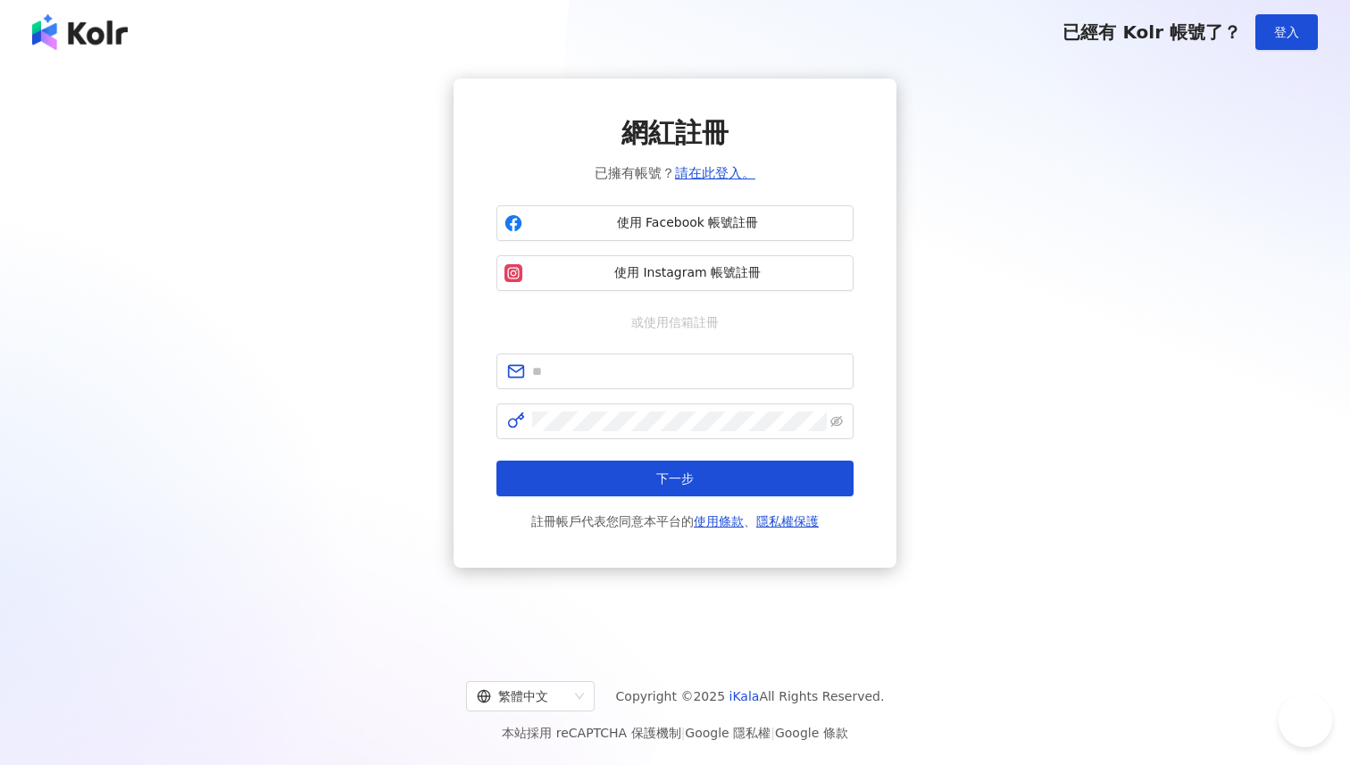 This screenshot has width=1350, height=765. Describe the element at coordinates (1286, 32) in the screenshot. I see `button: 登入` at that location.